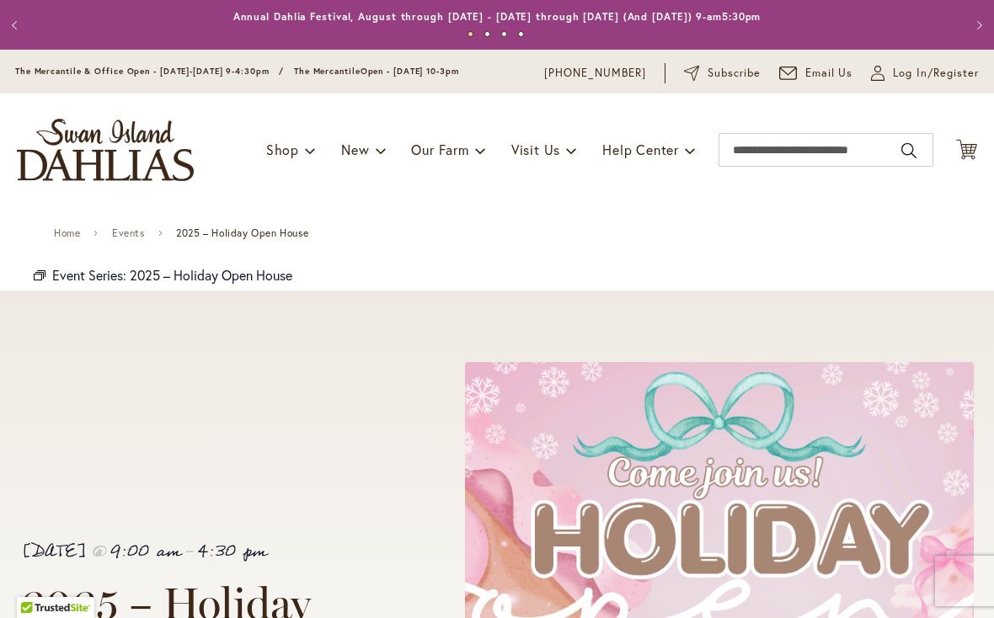  What do you see at coordinates (935, 73) in the screenshot?
I see `span: Log In/Register` at bounding box center [935, 73].